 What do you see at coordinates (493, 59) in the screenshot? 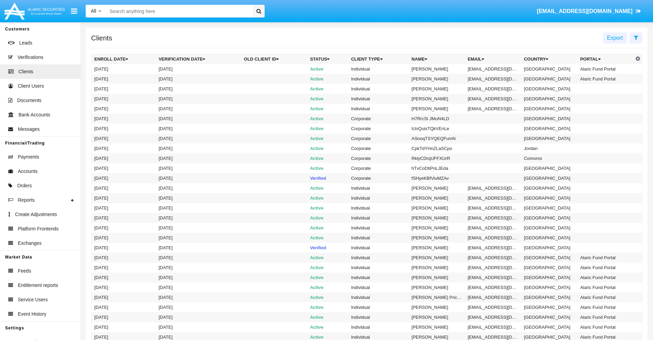
I see `th: Email` at bounding box center [493, 59].